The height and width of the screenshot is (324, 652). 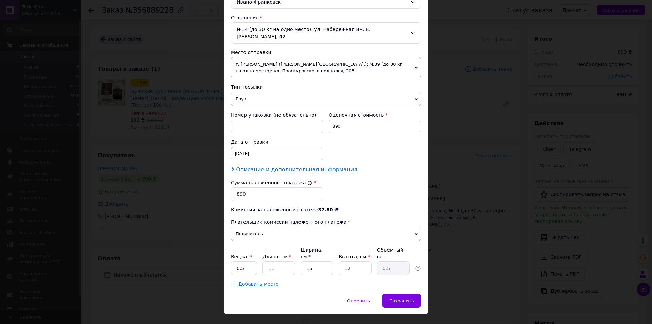 What do you see at coordinates (251, 52) in the screenshot?
I see `span: Место отправки` at bounding box center [251, 52].